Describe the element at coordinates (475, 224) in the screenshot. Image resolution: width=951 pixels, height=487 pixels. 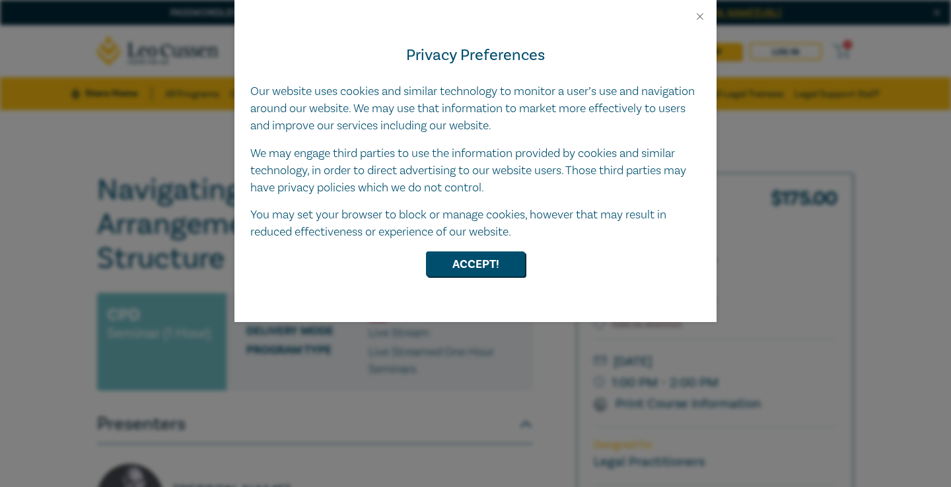
I see `p: You may set your browser to block or manage cookies, however that may result in reduced effective...` at that location.